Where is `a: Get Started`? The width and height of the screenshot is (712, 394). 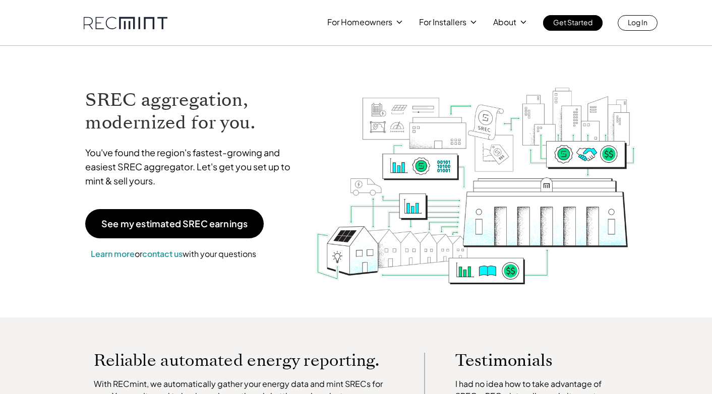 a: Get Started is located at coordinates (573, 23).